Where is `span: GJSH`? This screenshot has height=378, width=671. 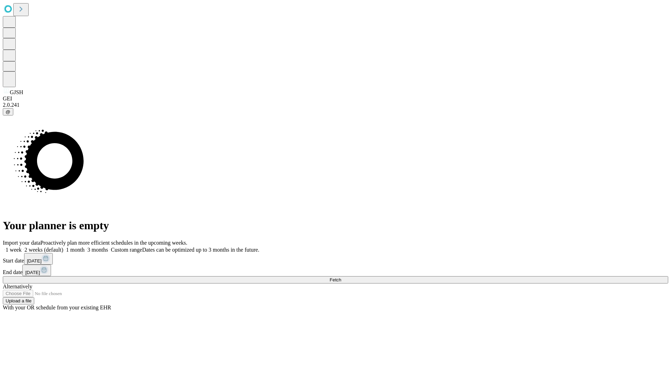 span: GJSH is located at coordinates (16, 92).